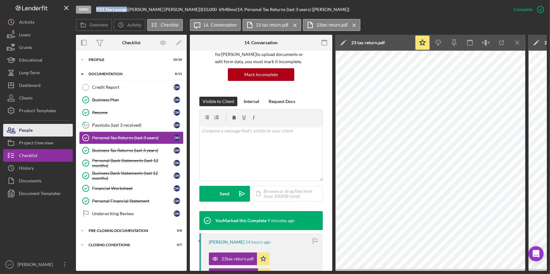 This screenshot has height=274, width=550. Describe the element at coordinates (127, 74) in the screenshot. I see `div: Documentation` at that location.